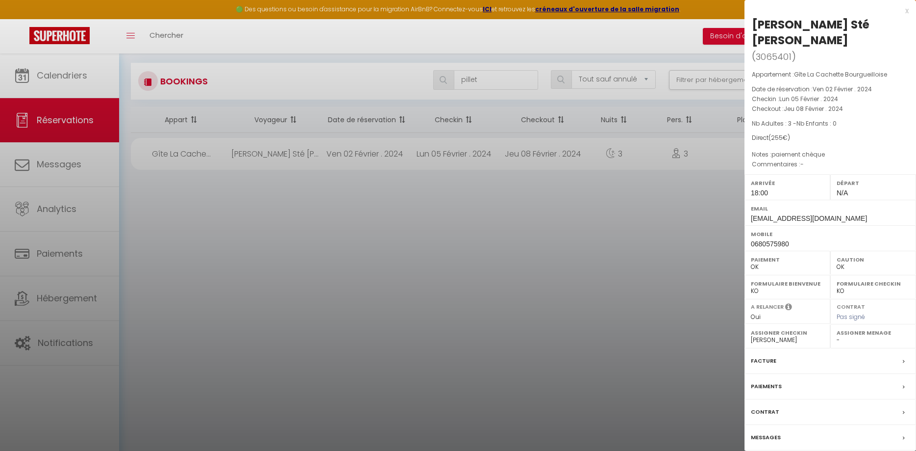 The height and width of the screenshot is (451, 916). What do you see at coordinates (759, 193) in the screenshot?
I see `span: 18:00` at bounding box center [759, 193].